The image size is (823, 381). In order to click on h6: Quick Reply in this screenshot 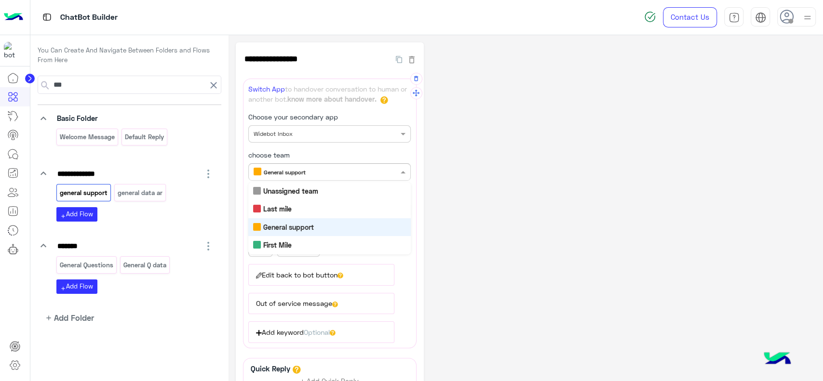, I will do `click(270, 369)`.